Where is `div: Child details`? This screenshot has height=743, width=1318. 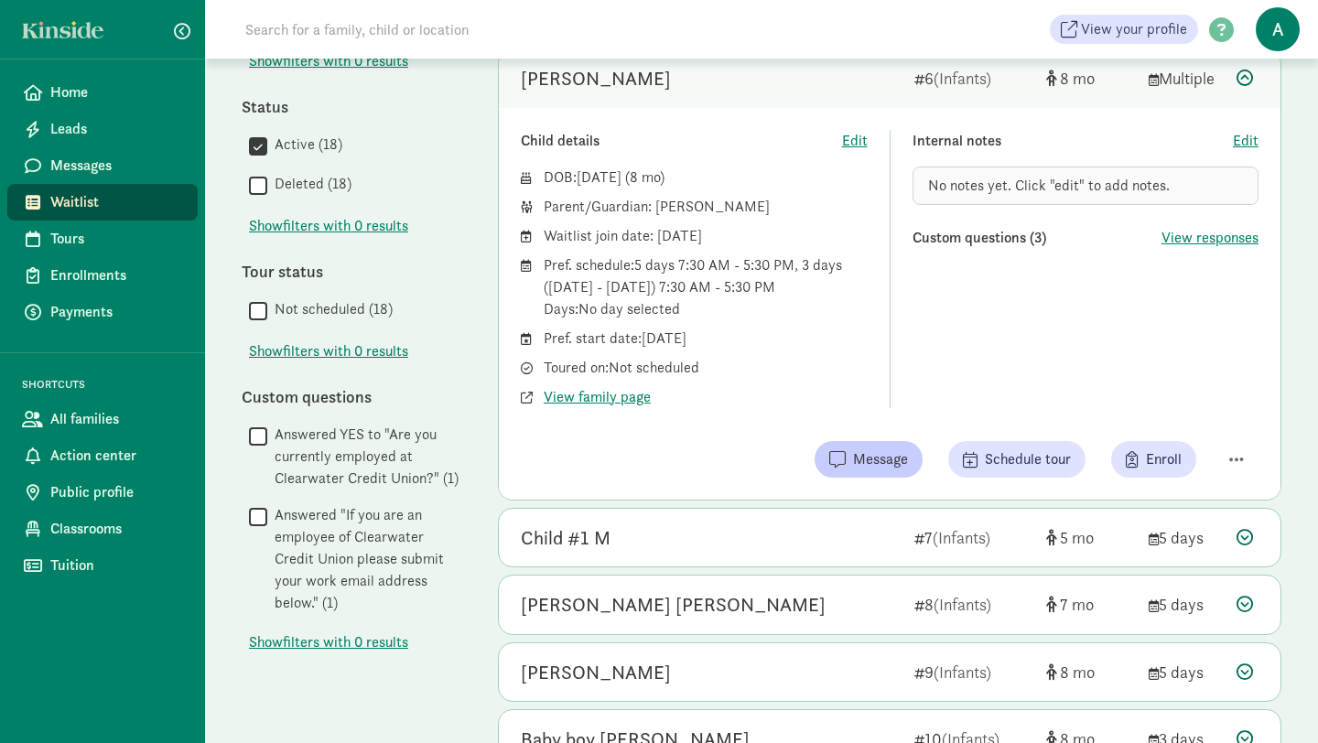 div: Child details is located at coordinates (681, 141).